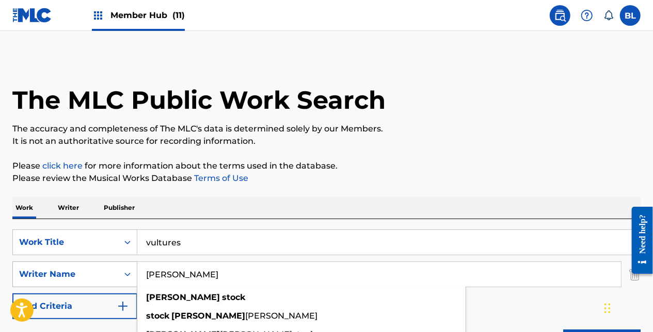 Image resolution: width=653 pixels, height=332 pixels. I want to click on p: Writer, so click(68, 208).